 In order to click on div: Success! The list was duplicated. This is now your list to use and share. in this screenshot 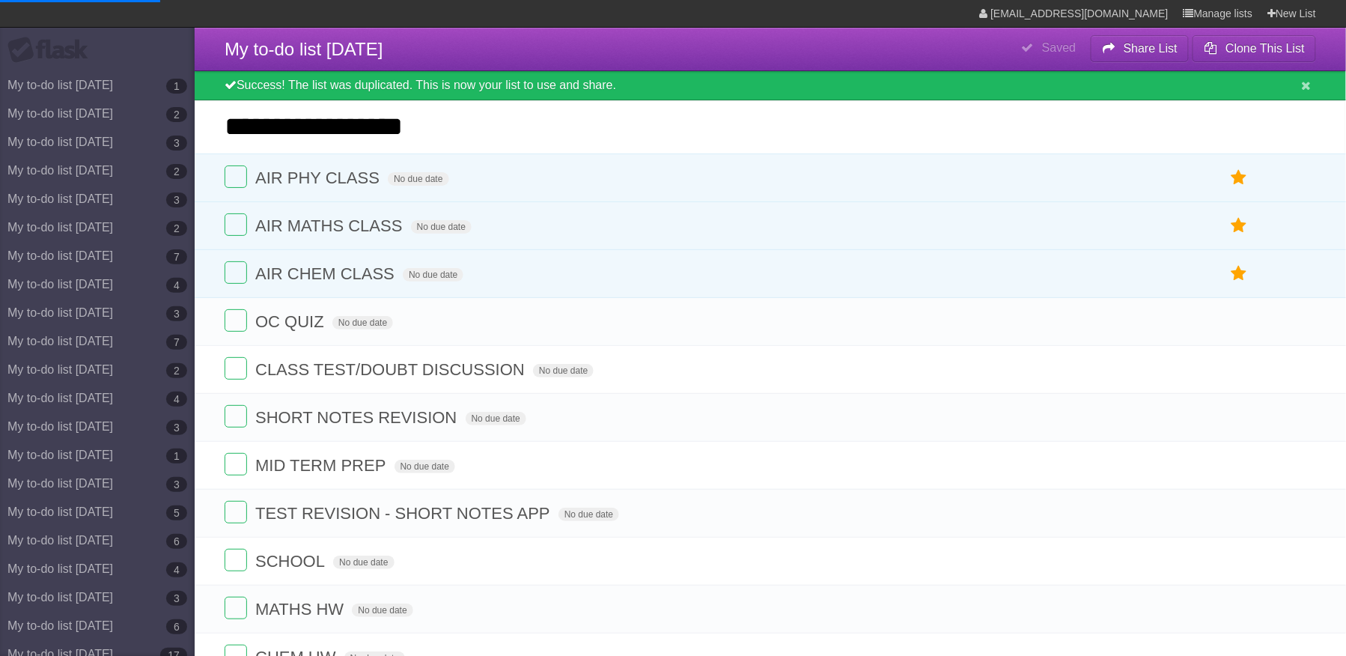, I will do `click(770, 85)`.